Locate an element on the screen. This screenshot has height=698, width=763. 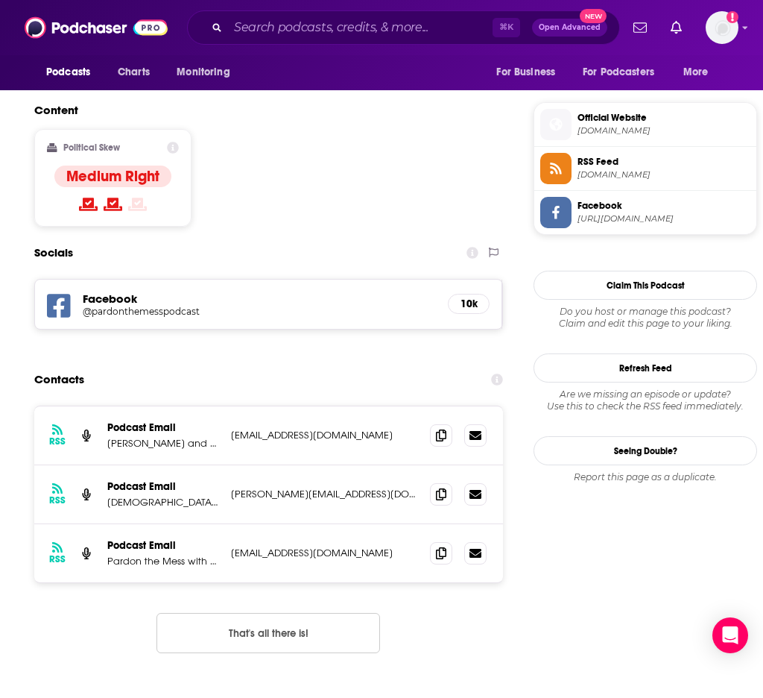
h4: Medium Right is located at coordinates (113, 176).